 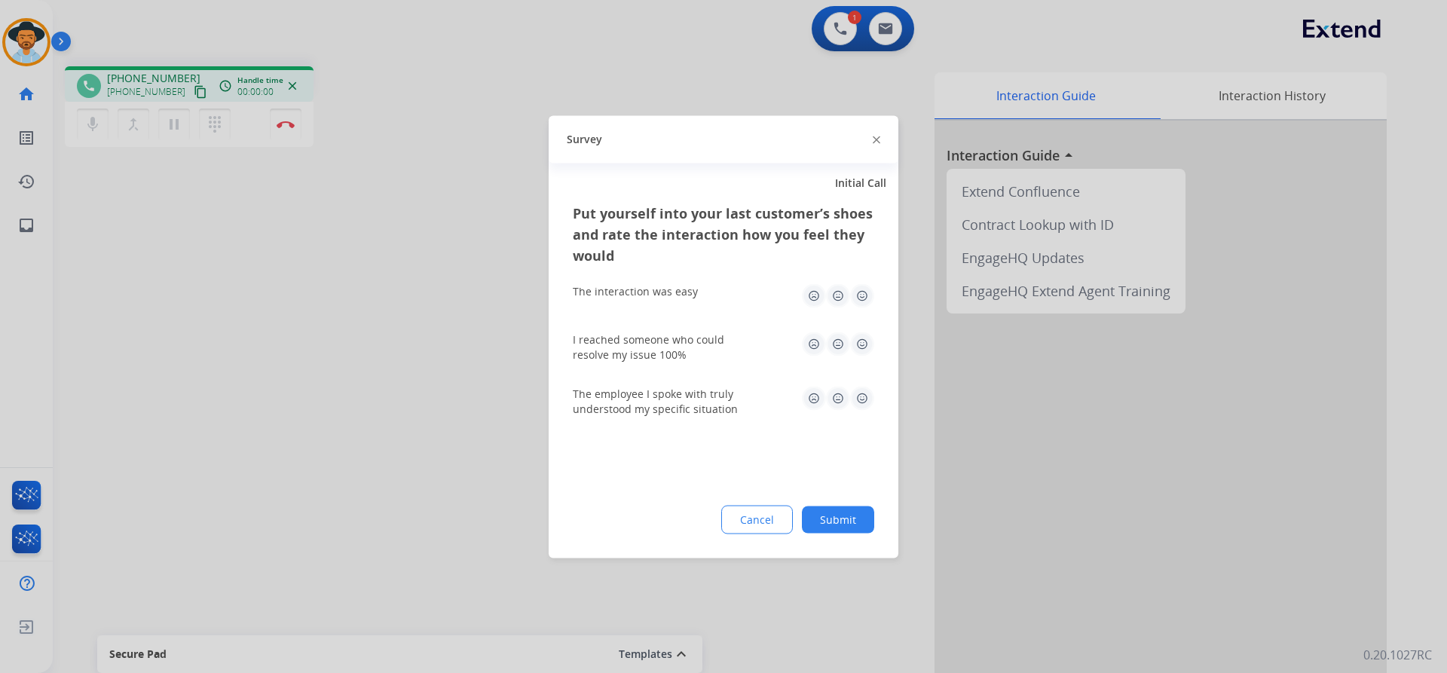 I want to click on img: close-button, so click(x=876, y=140).